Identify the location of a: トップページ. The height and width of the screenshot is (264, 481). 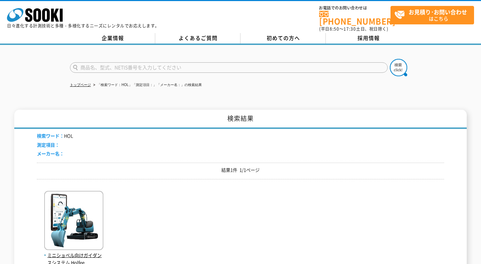
(80, 85).